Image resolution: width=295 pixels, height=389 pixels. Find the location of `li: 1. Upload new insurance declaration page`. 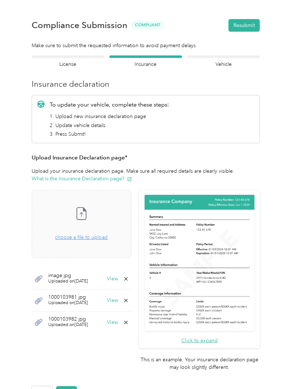

li: 1. Upload new insurance declaration page is located at coordinates (109, 116).